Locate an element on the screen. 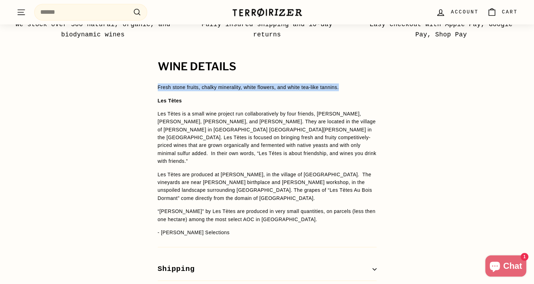 The image size is (534, 284). inbox-online-store-chat: Shopify online store chat is located at coordinates (505, 266).